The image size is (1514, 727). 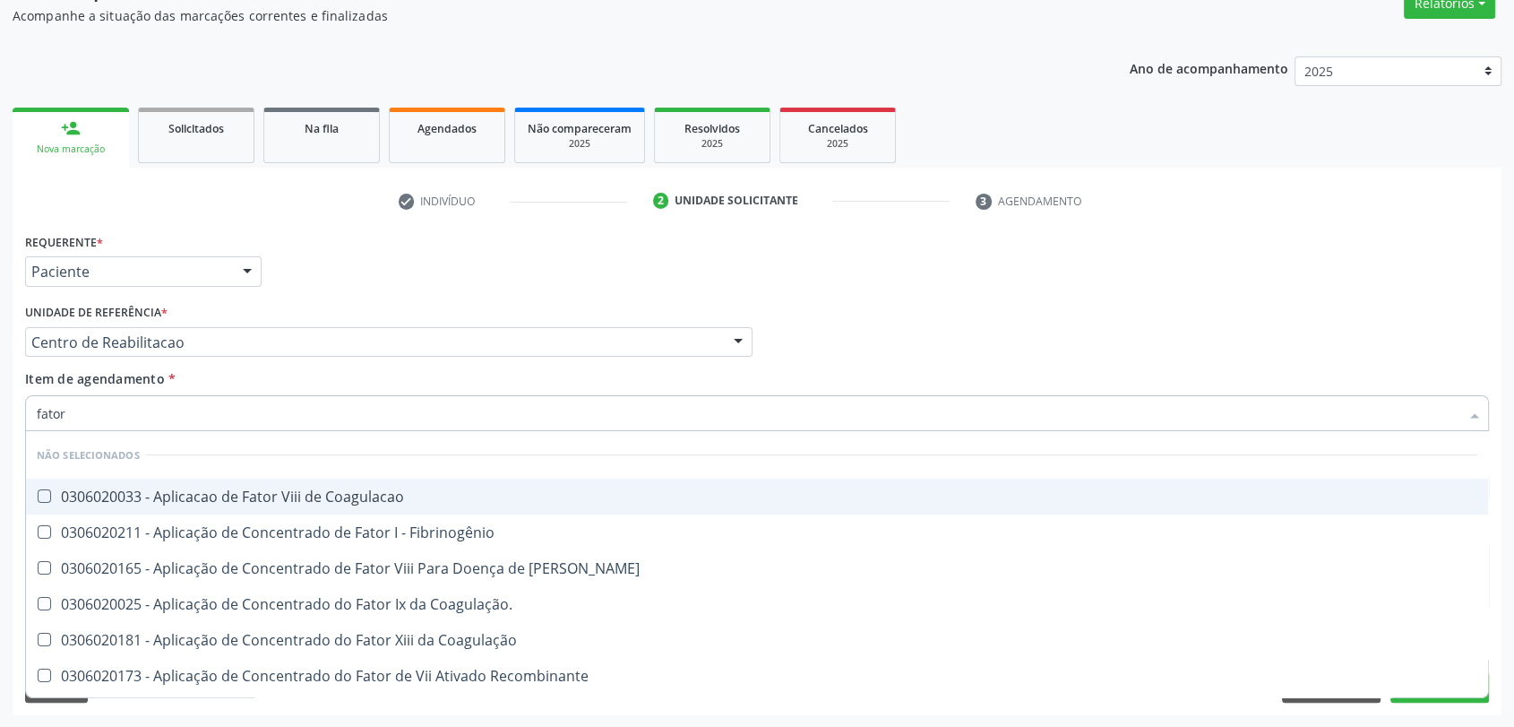 What do you see at coordinates (757, 532) in the screenshot?
I see `div: 0306020211 - Aplicação de Concentrado de Fator I - Fibrinogênio` at bounding box center [757, 532].